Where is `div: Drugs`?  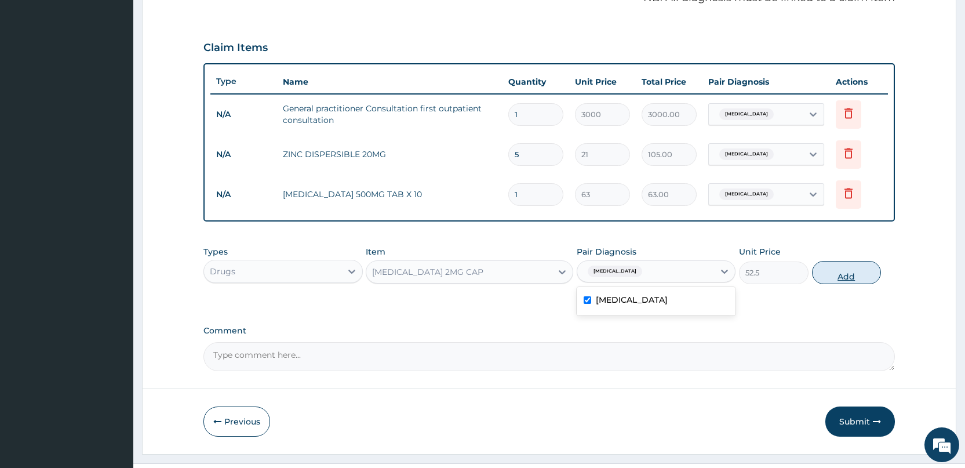 div: Drugs is located at coordinates (223, 271).